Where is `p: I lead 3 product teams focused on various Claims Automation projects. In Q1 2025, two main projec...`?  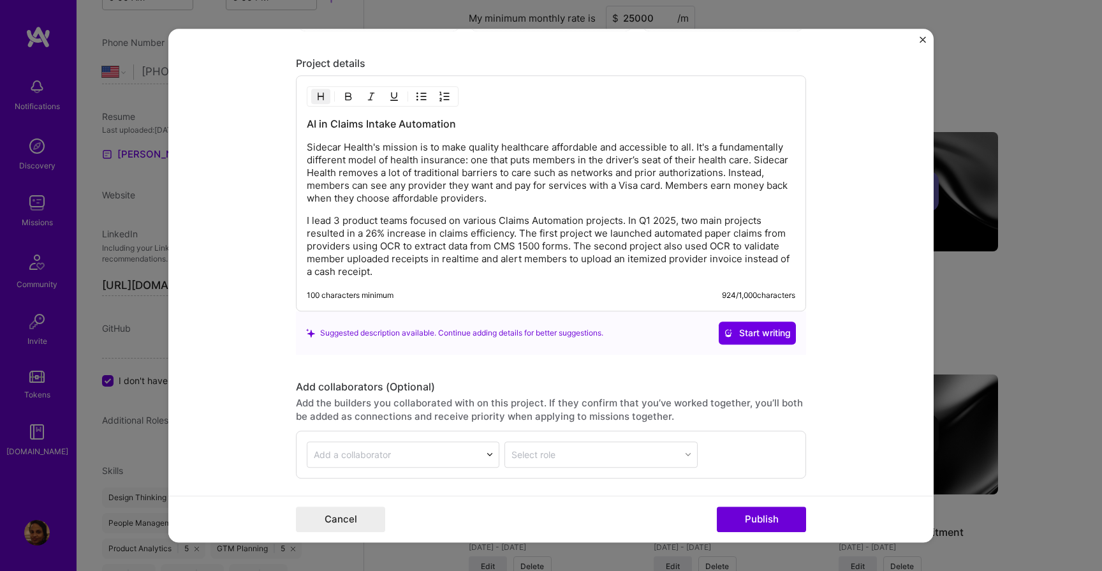 p: I lead 3 product teams focused on various Claims Automation projects. In Q1 2025, two main projec... is located at coordinates (551, 246).